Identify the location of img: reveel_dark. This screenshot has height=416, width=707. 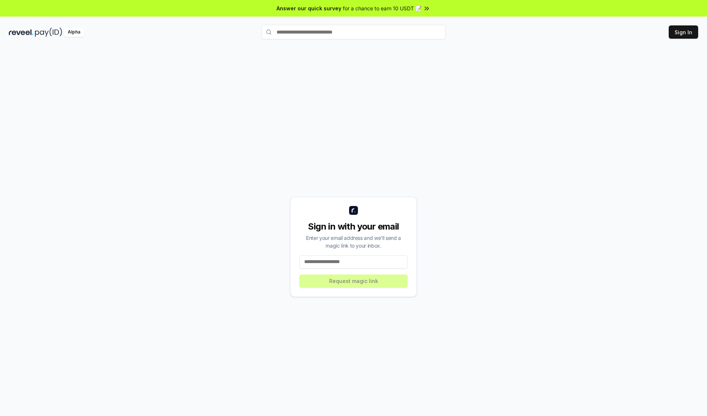
(21, 32).